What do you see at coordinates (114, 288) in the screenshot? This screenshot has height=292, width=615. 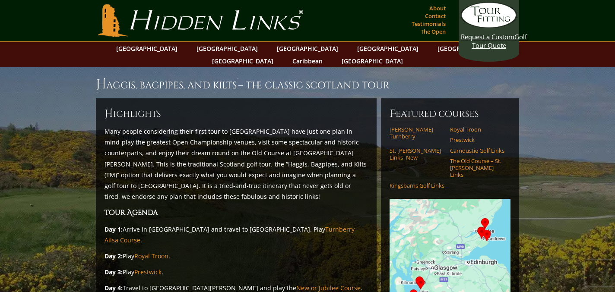 I see `strong: Day 4:` at bounding box center [114, 288].